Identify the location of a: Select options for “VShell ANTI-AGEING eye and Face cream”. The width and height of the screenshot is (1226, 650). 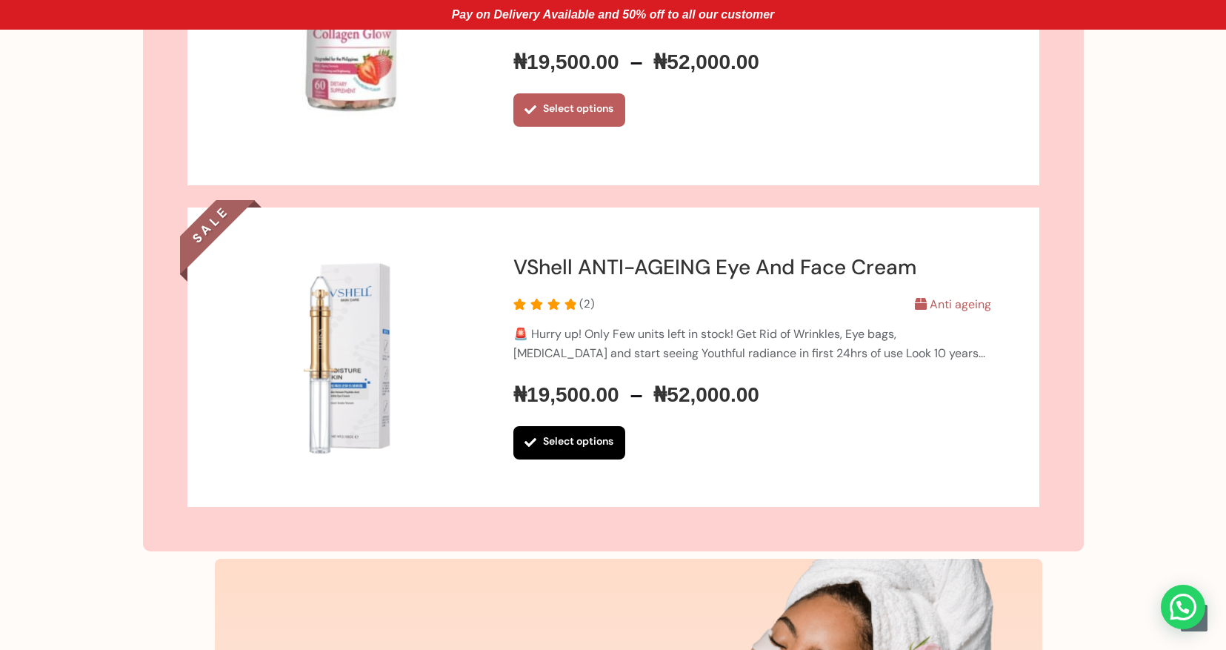
(569, 442).